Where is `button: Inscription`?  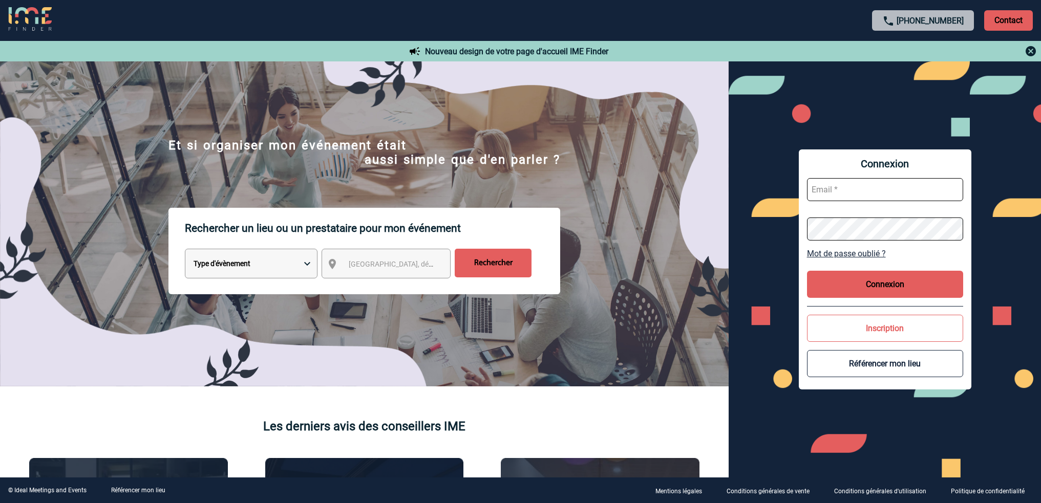 button: Inscription is located at coordinates (885, 328).